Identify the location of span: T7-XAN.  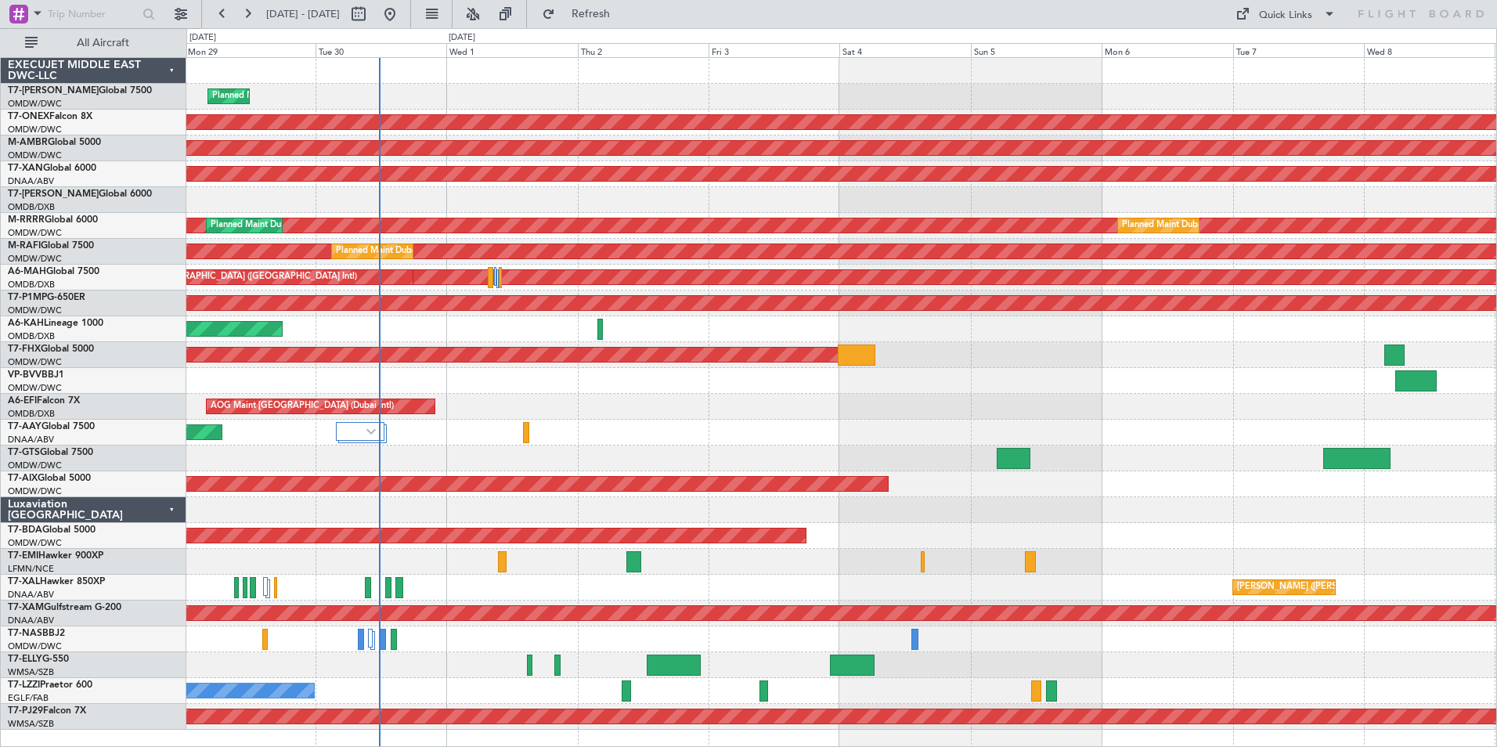
(25, 168).